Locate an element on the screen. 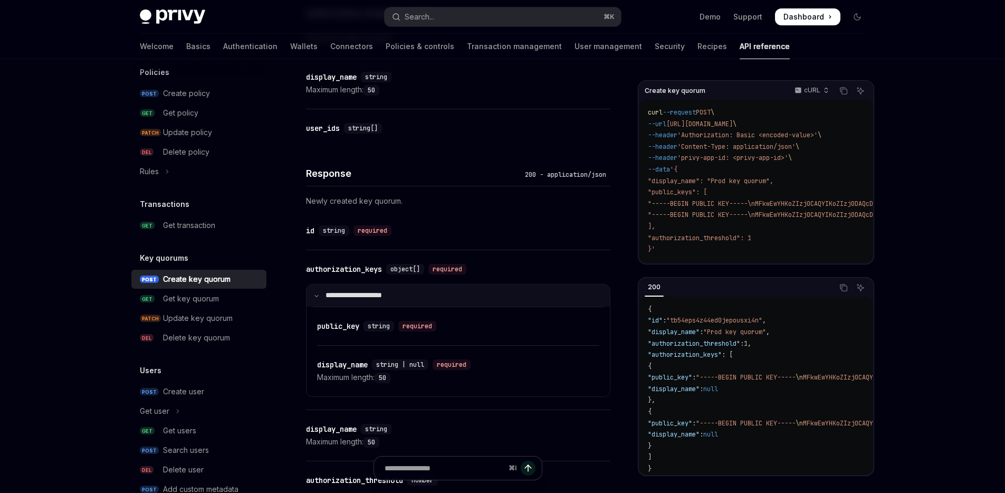 The image size is (1005, 493). h4: Response is located at coordinates (413, 173).